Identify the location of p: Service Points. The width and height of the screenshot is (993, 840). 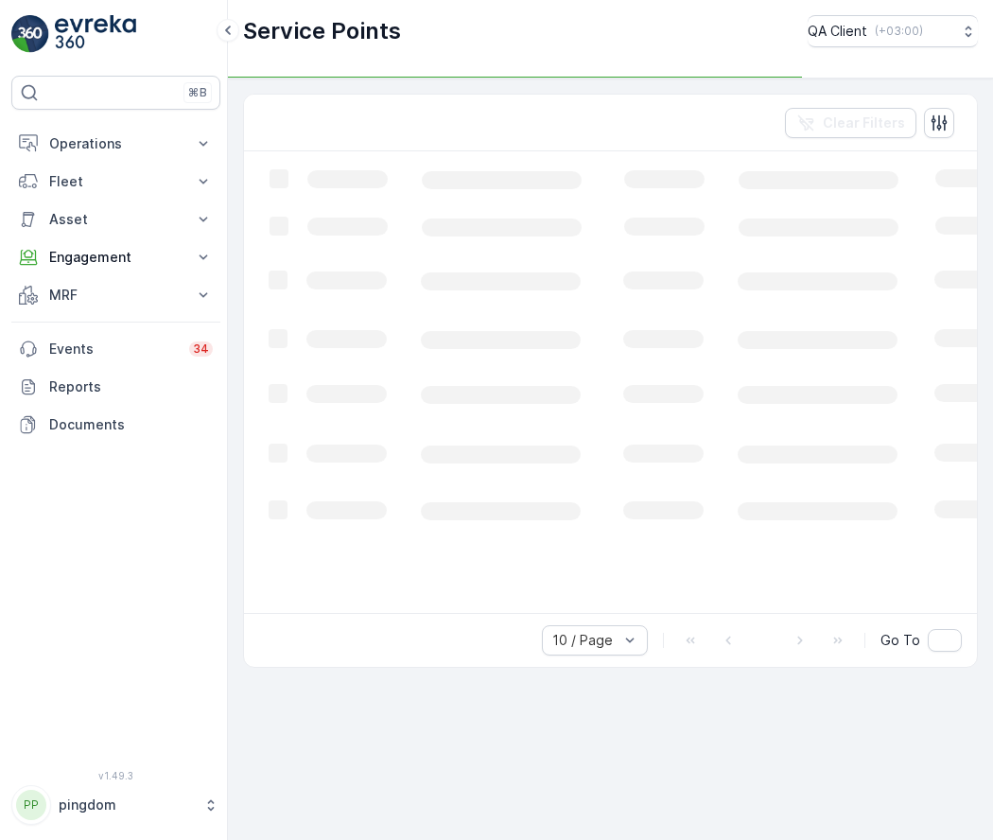
(322, 31).